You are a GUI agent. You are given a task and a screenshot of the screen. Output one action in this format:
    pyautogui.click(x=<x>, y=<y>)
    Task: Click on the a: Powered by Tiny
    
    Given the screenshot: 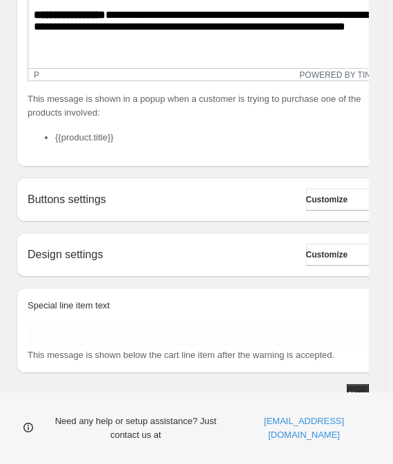 What is the action you would take?
    pyautogui.click(x=337, y=75)
    